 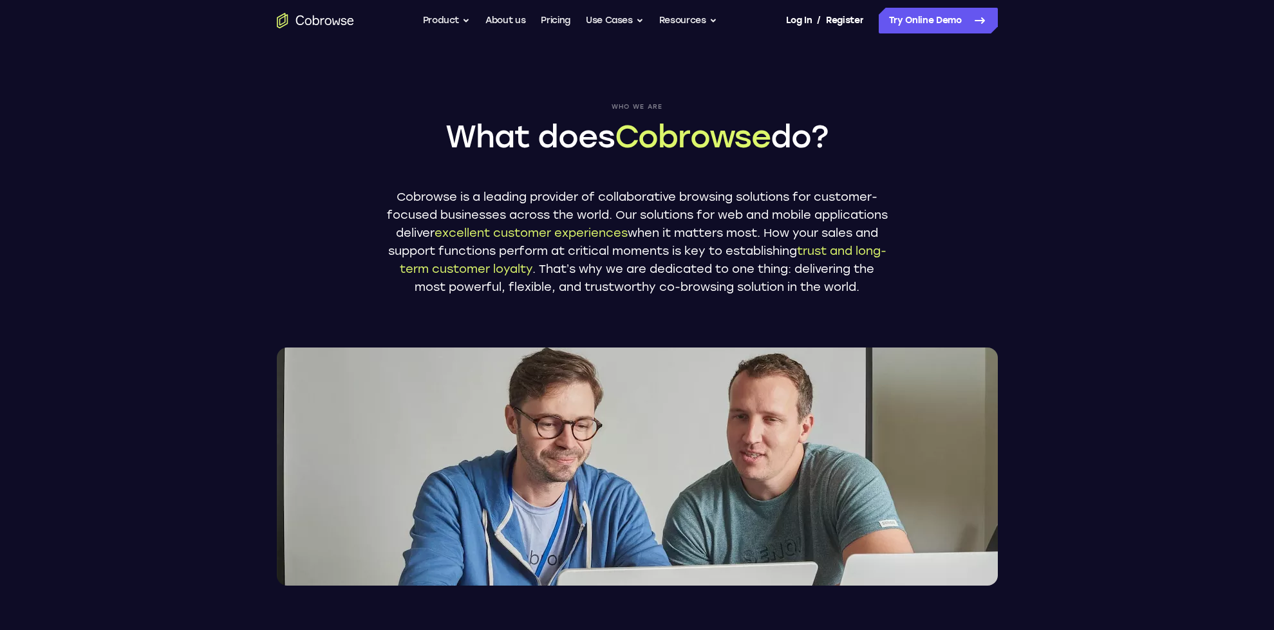 I want to click on img: Two Cobrowse software developers, João and Ross, working on their computers, so click(x=637, y=467).